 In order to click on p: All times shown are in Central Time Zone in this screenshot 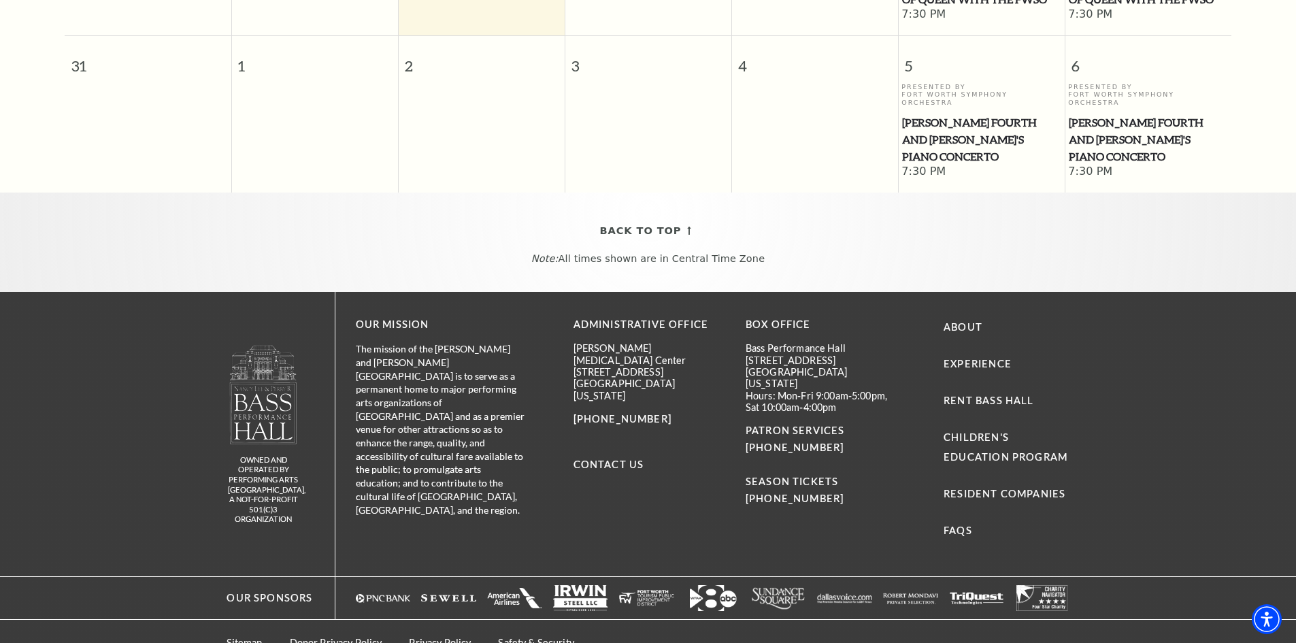, I will do `click(648, 259)`.